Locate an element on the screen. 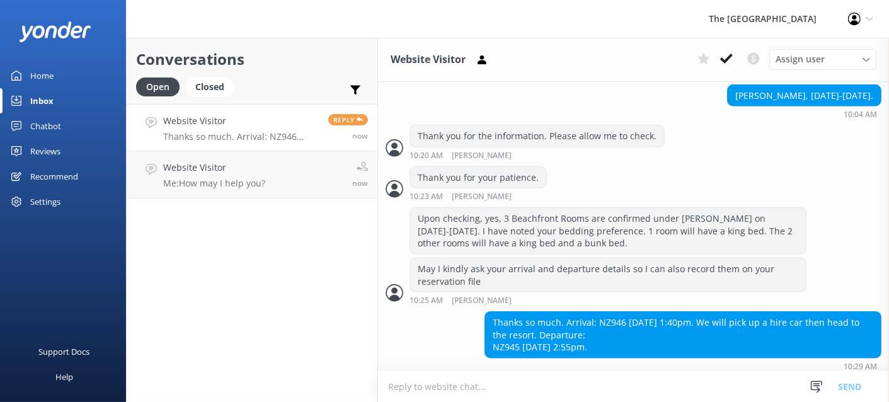  a: Open is located at coordinates (161, 86).